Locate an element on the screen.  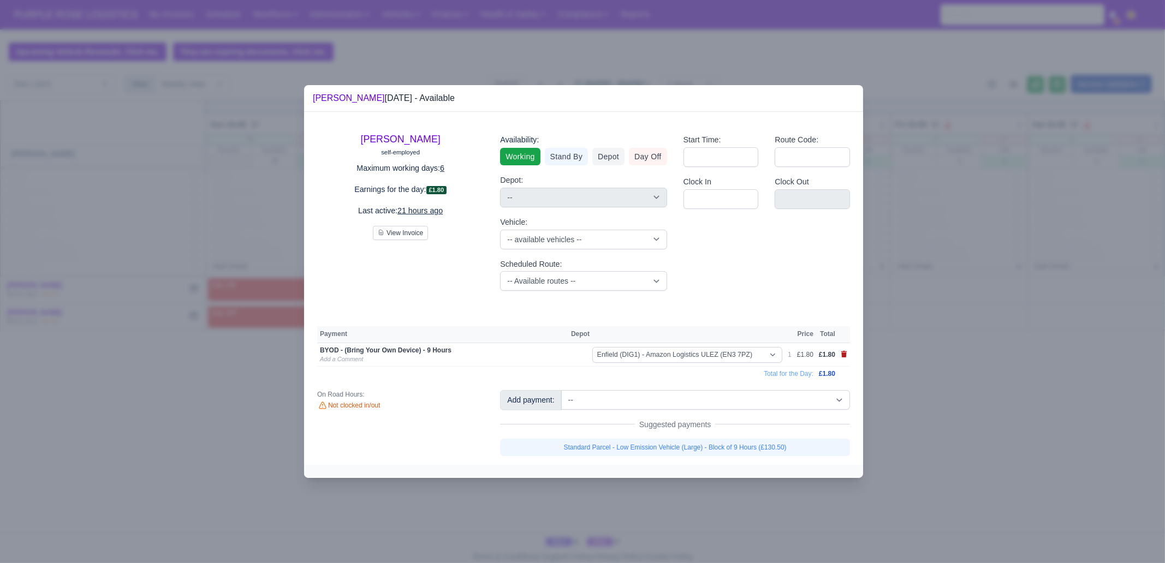
a: Stand By is located at coordinates (566, 157).